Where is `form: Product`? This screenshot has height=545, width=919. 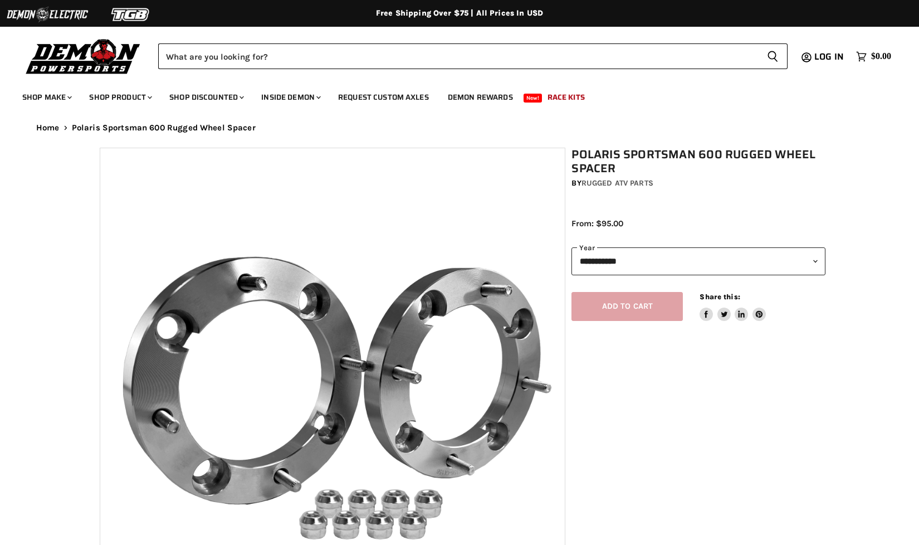
form: Product is located at coordinates (473, 56).